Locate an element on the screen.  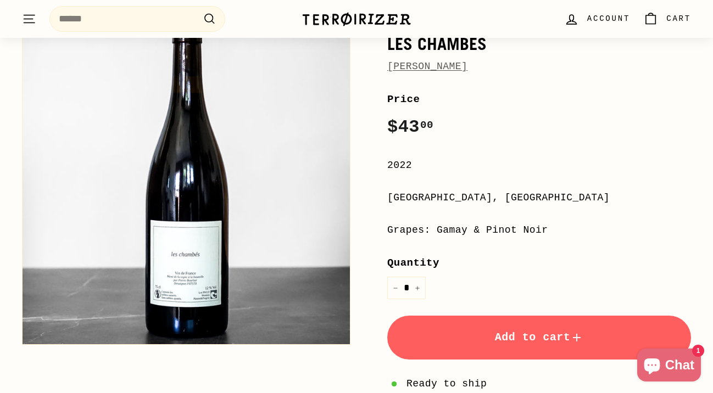
span: $43 is located at coordinates (410, 127).